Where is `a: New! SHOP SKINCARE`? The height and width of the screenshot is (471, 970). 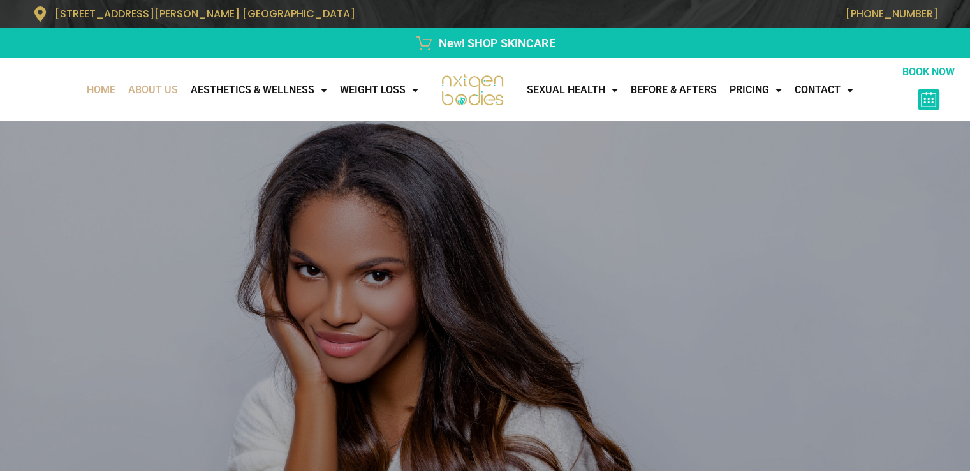
a: New! SHOP SKINCARE is located at coordinates (485, 43).